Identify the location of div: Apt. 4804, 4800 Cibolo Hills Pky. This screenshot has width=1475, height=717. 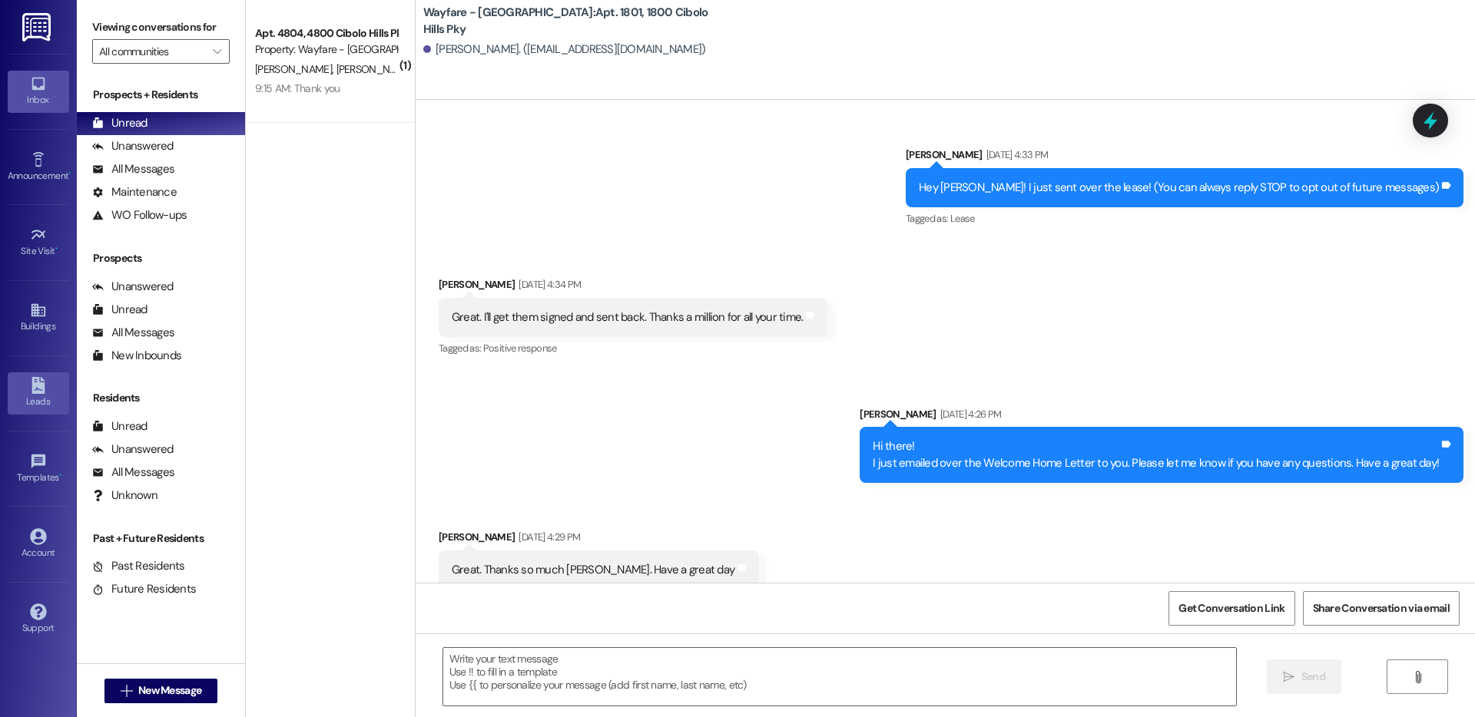
(326, 33).